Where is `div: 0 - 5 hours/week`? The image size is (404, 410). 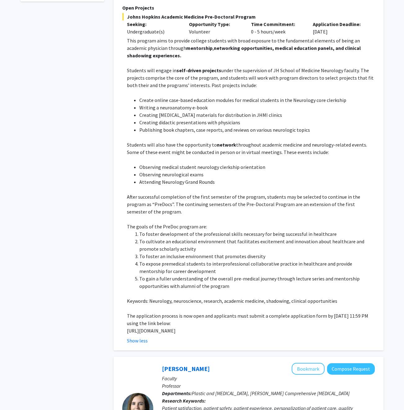 div: 0 - 5 hours/week is located at coordinates (277, 28).